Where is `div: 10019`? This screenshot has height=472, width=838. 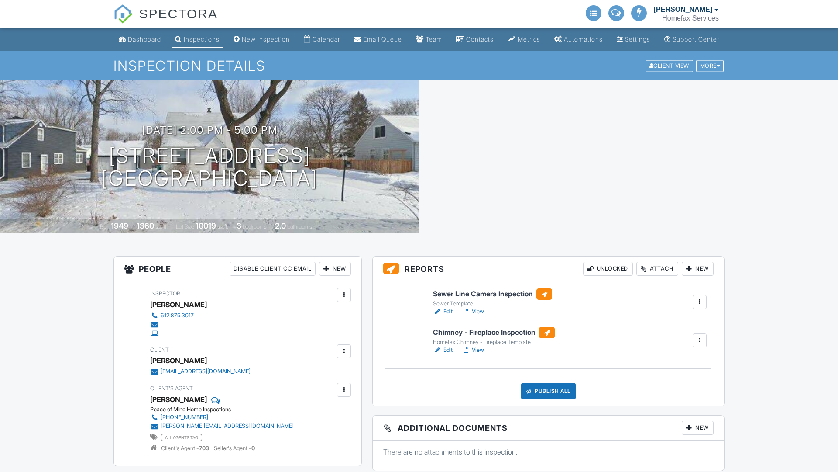
div: 10019 is located at coordinates (206, 225).